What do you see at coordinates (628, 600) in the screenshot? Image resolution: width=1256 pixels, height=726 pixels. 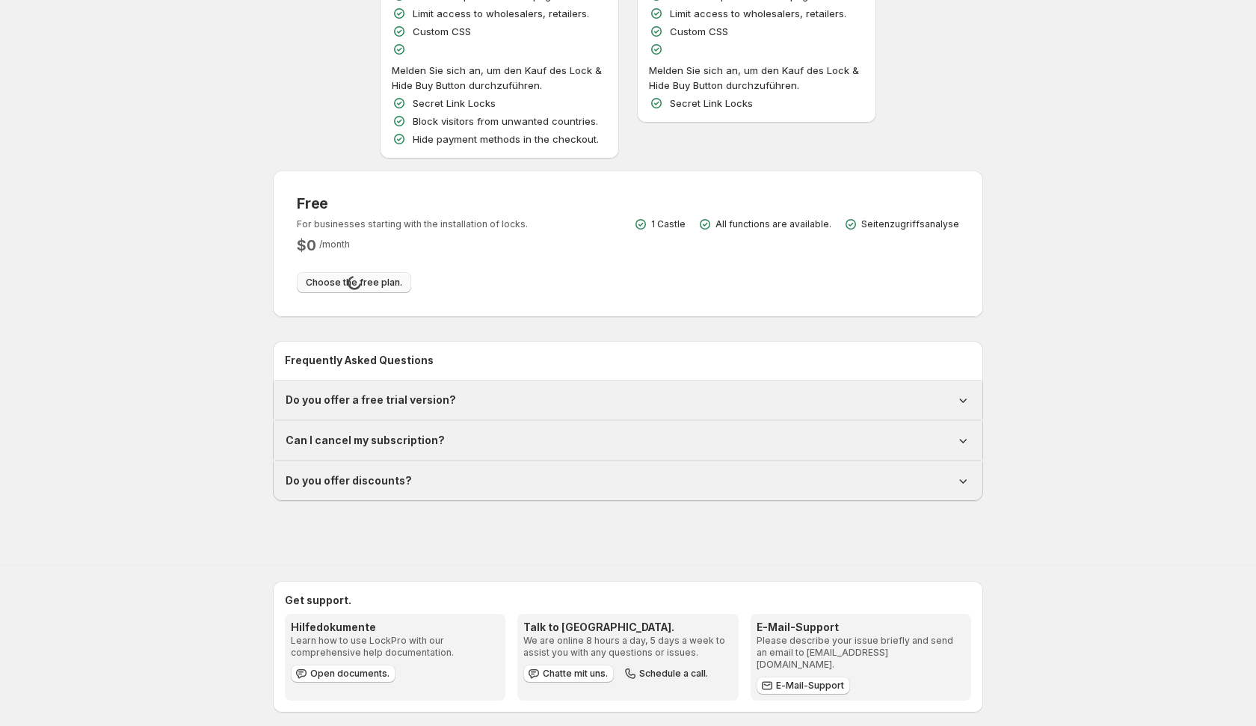 I see `h2: Get support.` at bounding box center [628, 600].